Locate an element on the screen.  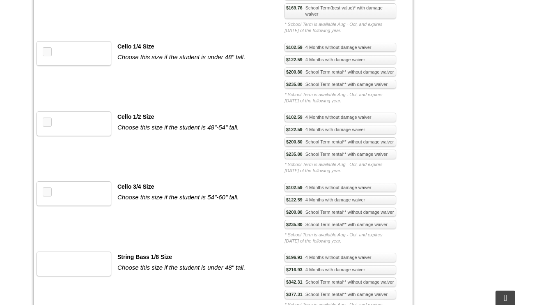
a: $169.76School Term(best value)* with damage waiver is located at coordinates (340, 11).